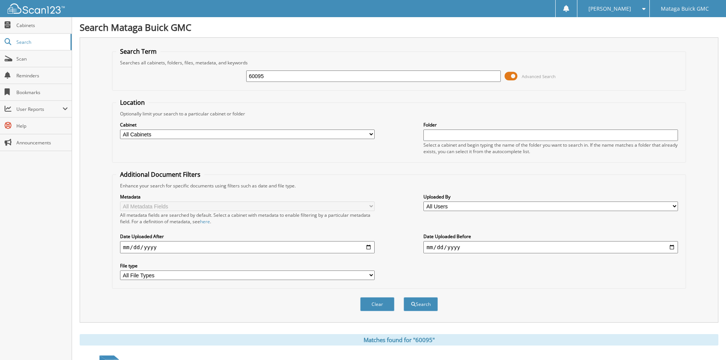  I want to click on label: File type, so click(247, 266).